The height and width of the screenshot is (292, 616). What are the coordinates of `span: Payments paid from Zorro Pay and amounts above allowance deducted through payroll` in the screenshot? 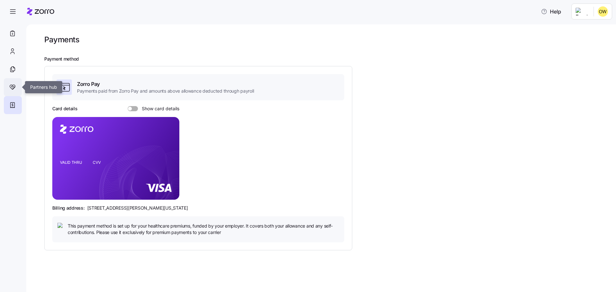 It's located at (165, 91).